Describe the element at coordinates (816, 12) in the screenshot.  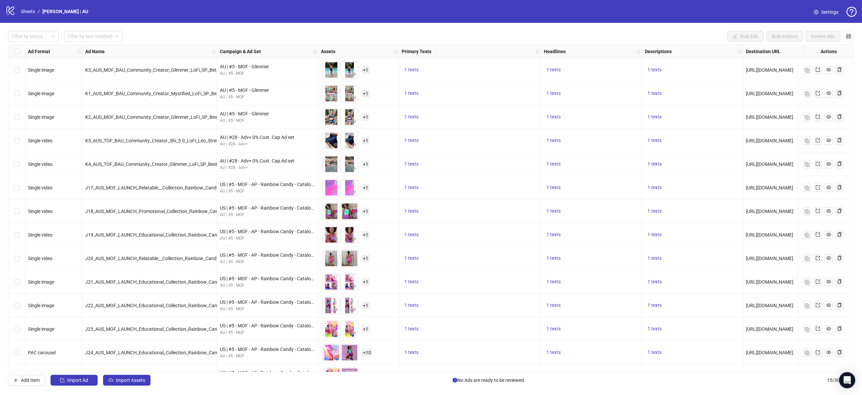
I see `span: setting` at that location.